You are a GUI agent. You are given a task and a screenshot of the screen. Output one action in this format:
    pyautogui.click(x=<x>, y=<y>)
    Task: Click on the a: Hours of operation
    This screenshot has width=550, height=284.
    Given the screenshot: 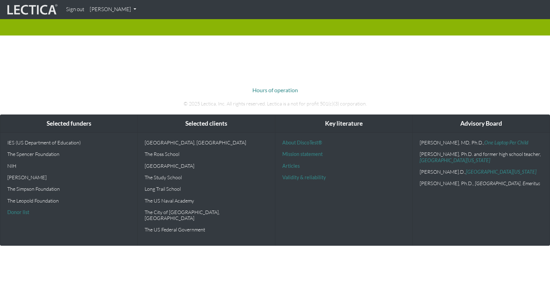 What is the action you would take?
    pyautogui.click(x=275, y=90)
    